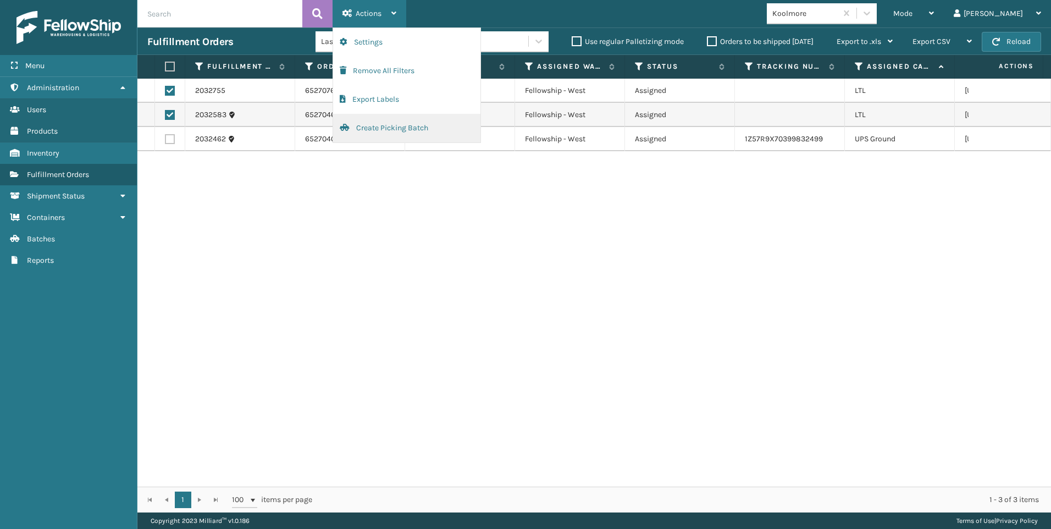 This screenshot has width=1051, height=529. I want to click on td: 6527046, so click(350, 115).